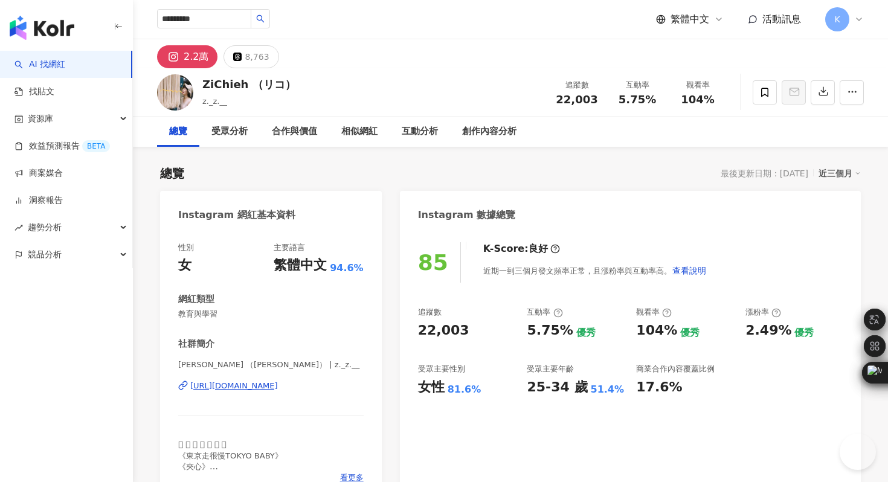 The image size is (888, 482). I want to click on span: 22,003, so click(577, 99).